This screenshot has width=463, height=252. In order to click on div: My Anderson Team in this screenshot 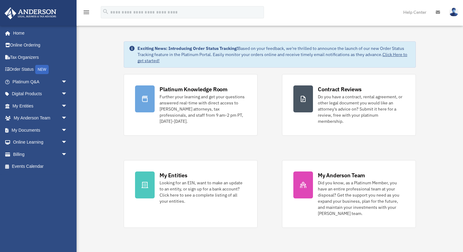, I will do `click(341, 175)`.